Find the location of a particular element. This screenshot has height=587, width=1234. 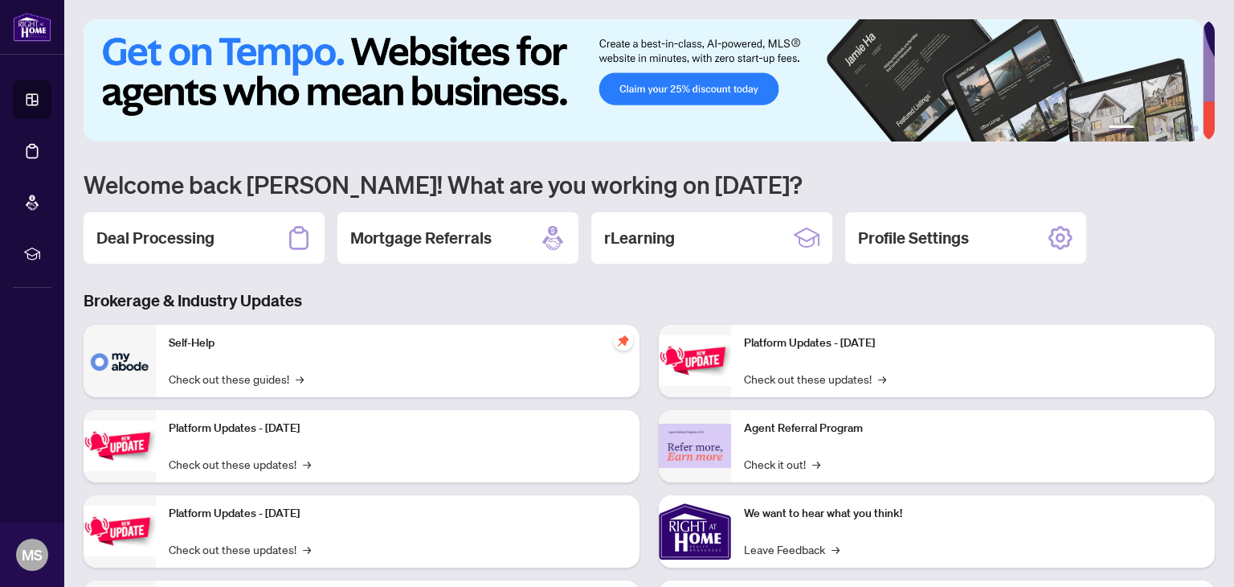

a: Leave Feedback→ is located at coordinates (792, 549).